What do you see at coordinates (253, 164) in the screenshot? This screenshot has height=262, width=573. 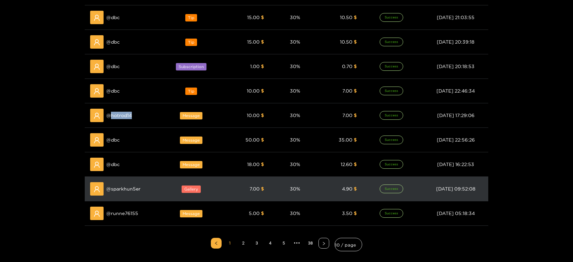 I see `span: 18.00` at bounding box center [253, 164].